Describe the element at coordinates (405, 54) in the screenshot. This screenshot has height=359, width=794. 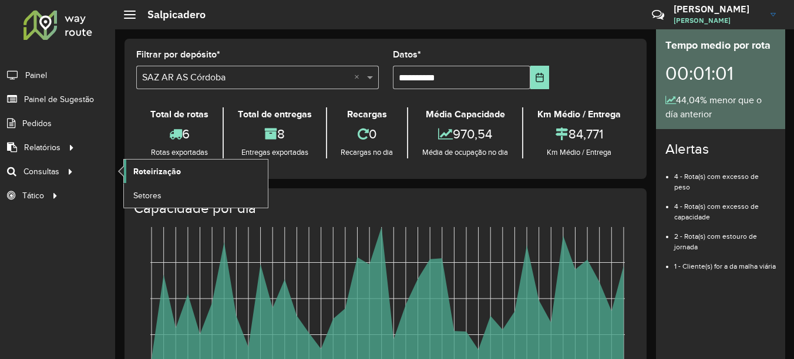
I see `font: Datos` at that location.